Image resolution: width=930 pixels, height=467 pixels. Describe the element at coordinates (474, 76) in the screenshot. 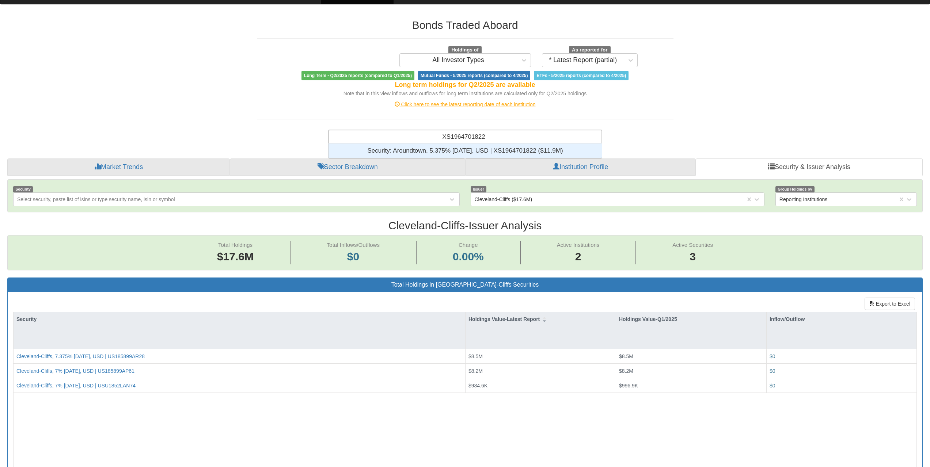

I see `span: Mutual Funds - 5/2025 reports (compared to 4/2025)` at that location.